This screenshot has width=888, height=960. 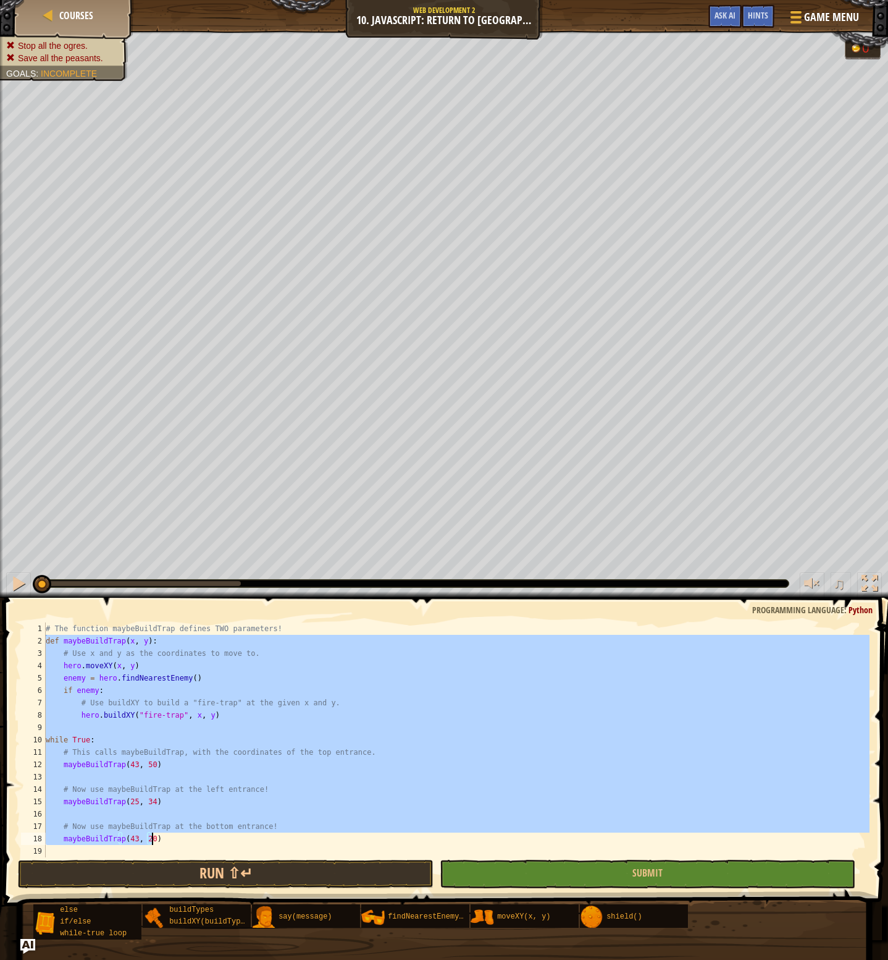 I want to click on div: 4, so click(x=33, y=665).